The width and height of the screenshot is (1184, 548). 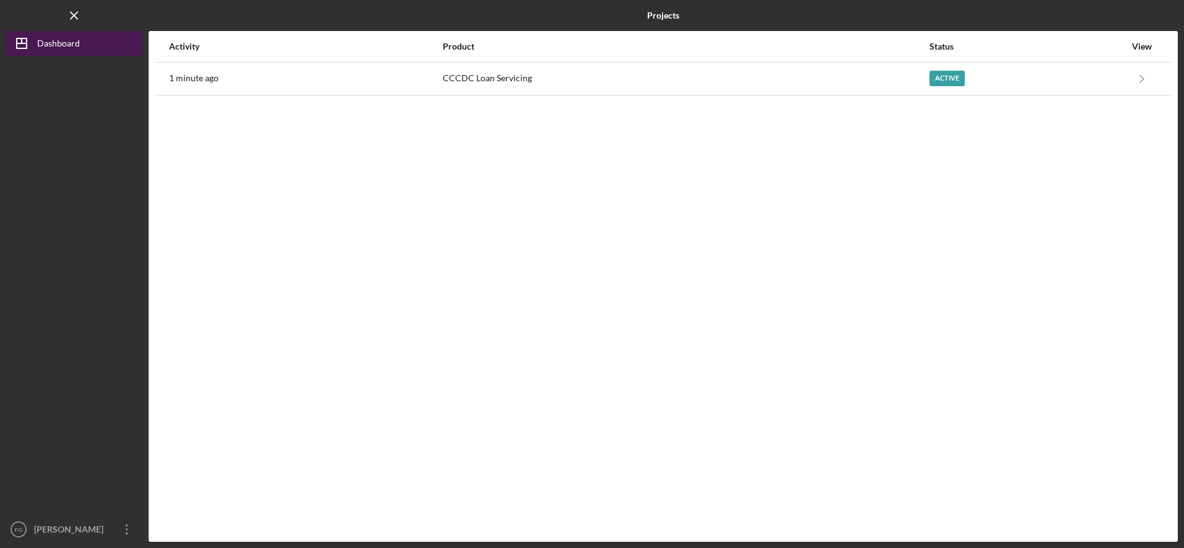 What do you see at coordinates (194, 78) in the screenshot?
I see `time: 2025-09-15 16:55` at bounding box center [194, 78].